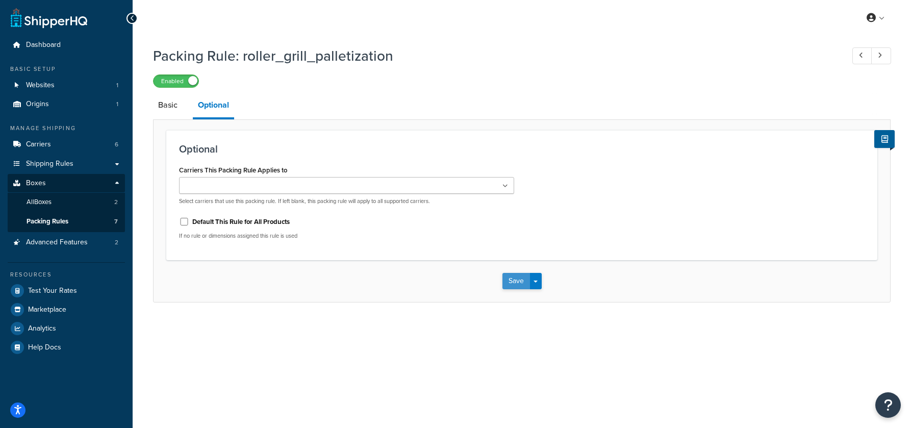  Describe the element at coordinates (47, 309) in the screenshot. I see `span: Marketplace` at that location.